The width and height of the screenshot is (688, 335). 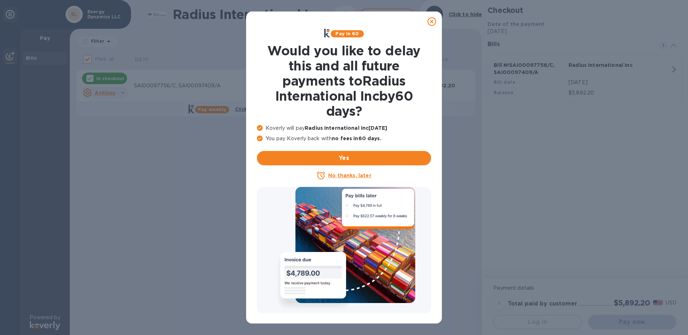 I want to click on u: No thanks, later, so click(x=349, y=176).